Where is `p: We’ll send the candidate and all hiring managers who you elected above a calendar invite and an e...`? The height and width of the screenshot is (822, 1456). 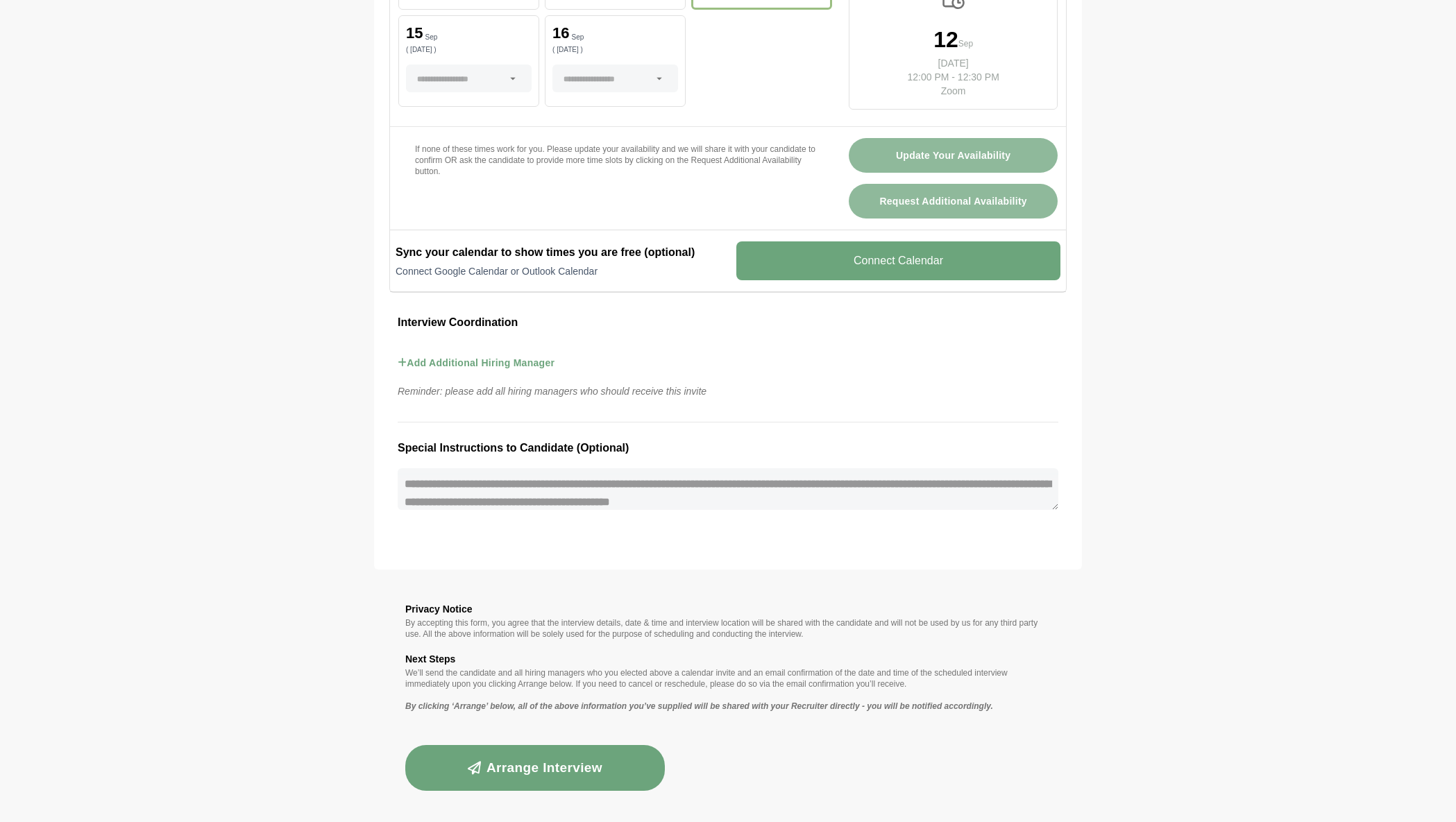
p: We’ll send the candidate and all hiring managers who you elected above a calendar invite and an e... is located at coordinates (728, 678).